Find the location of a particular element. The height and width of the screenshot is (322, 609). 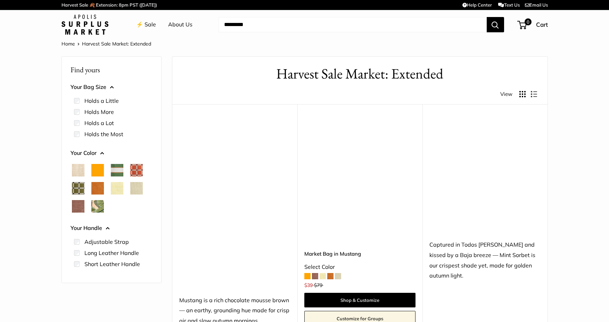

a: Email Us is located at coordinates (536, 5).